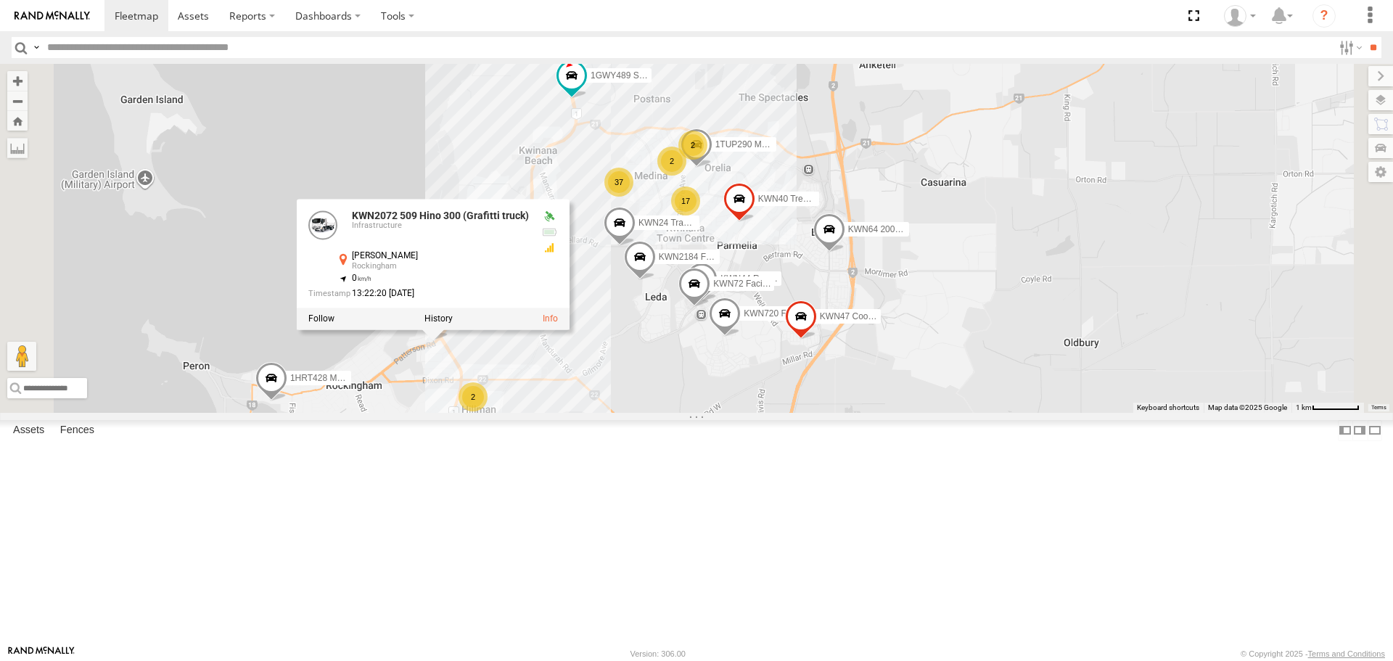 This screenshot has width=1393, height=661. I want to click on a: Terms and Conditions, so click(1346, 654).